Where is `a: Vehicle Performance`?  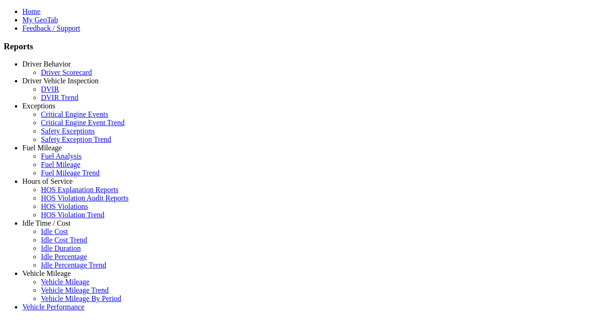 a: Vehicle Performance is located at coordinates (53, 306).